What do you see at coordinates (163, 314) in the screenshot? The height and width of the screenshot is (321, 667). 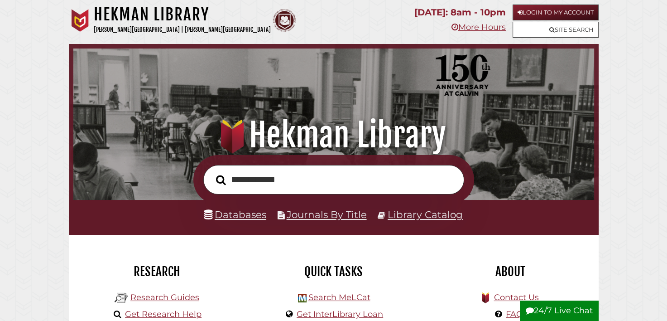 I see `a: Get Research Help` at bounding box center [163, 314].